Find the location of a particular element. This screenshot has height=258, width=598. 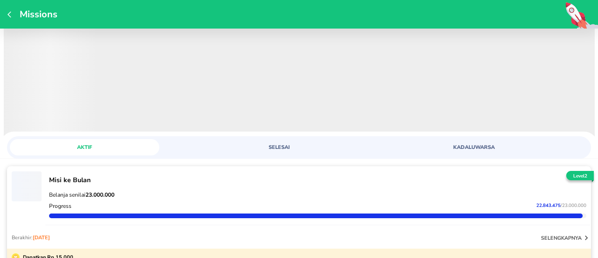

strong: 23.000.000 is located at coordinates (100, 195).